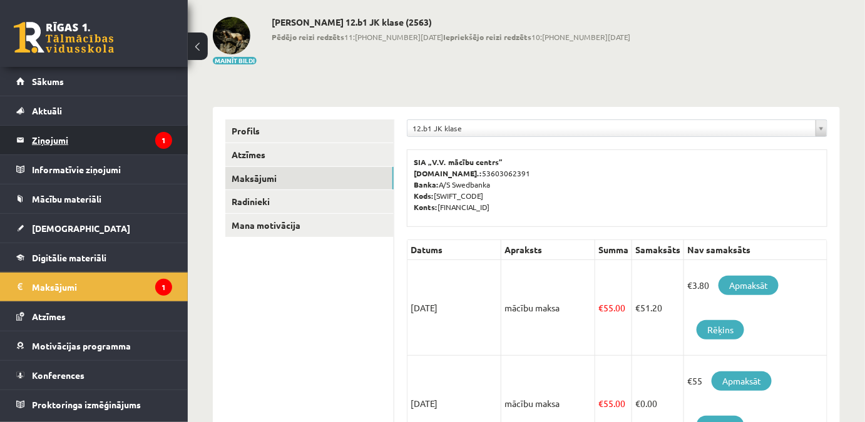 Image resolution: width=865 pixels, height=422 pixels. I want to click on td: €3.80, so click(755, 308).